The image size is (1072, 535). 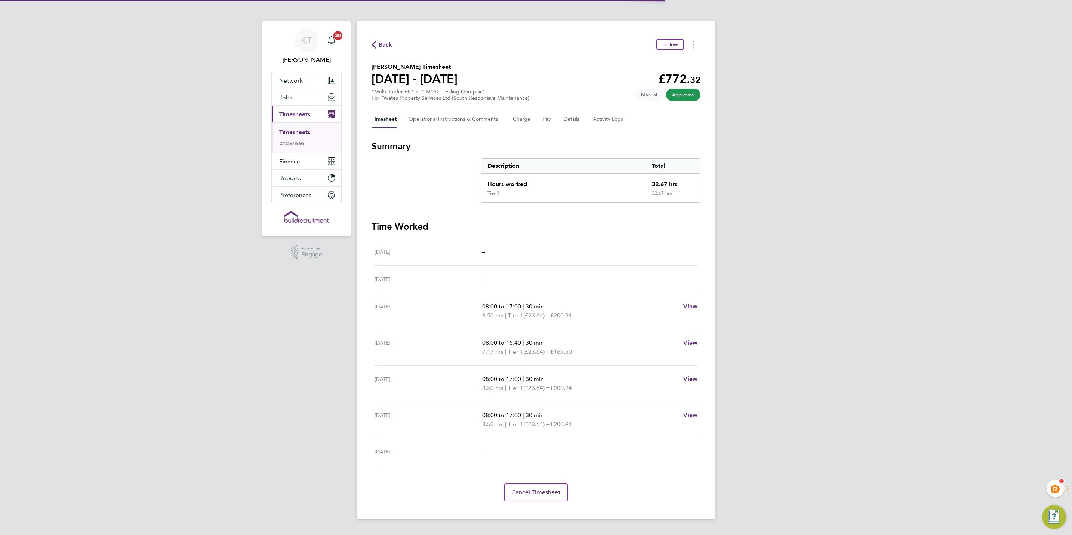 I want to click on button: Operational Instructions & Comments, so click(x=454, y=119).